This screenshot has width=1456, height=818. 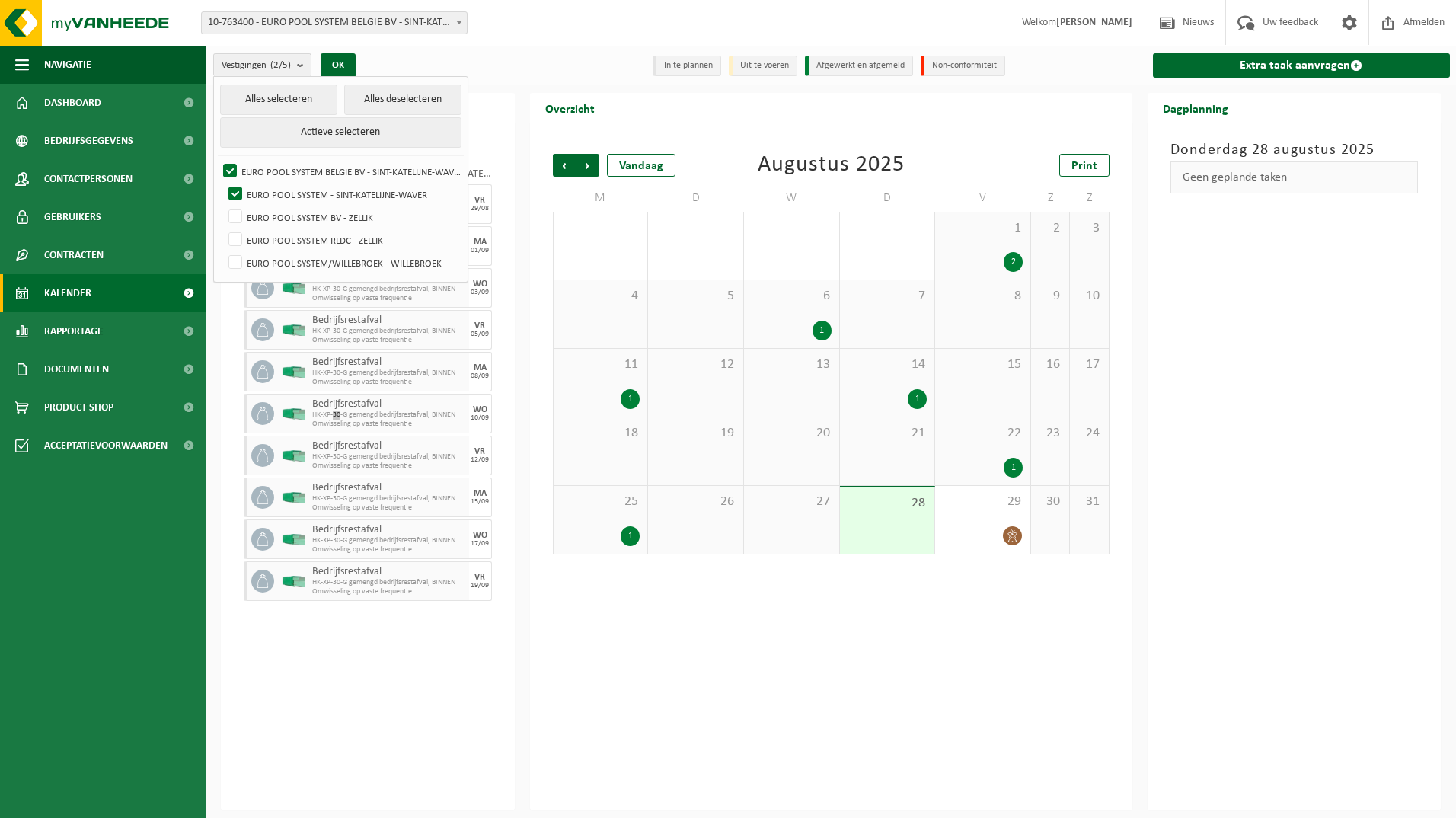 I want to click on span: 7, so click(x=888, y=296).